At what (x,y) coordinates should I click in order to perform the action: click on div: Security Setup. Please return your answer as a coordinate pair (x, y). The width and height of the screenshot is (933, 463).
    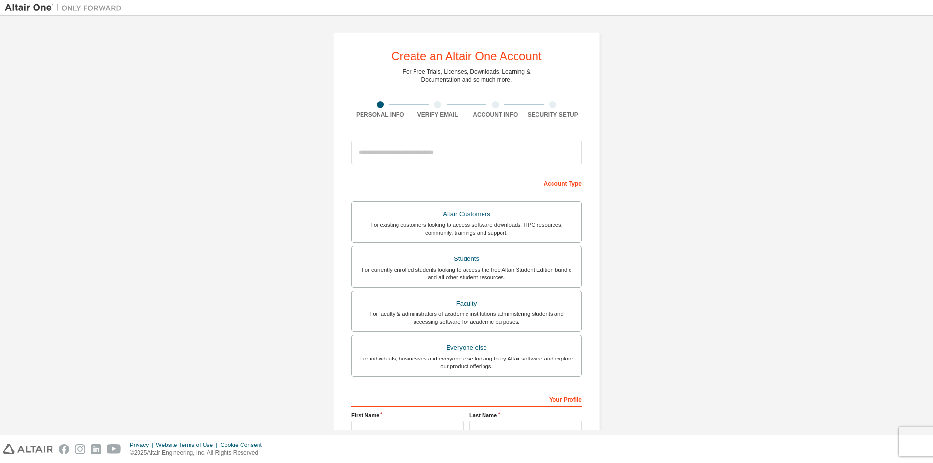
    Looking at the image, I should click on (553, 115).